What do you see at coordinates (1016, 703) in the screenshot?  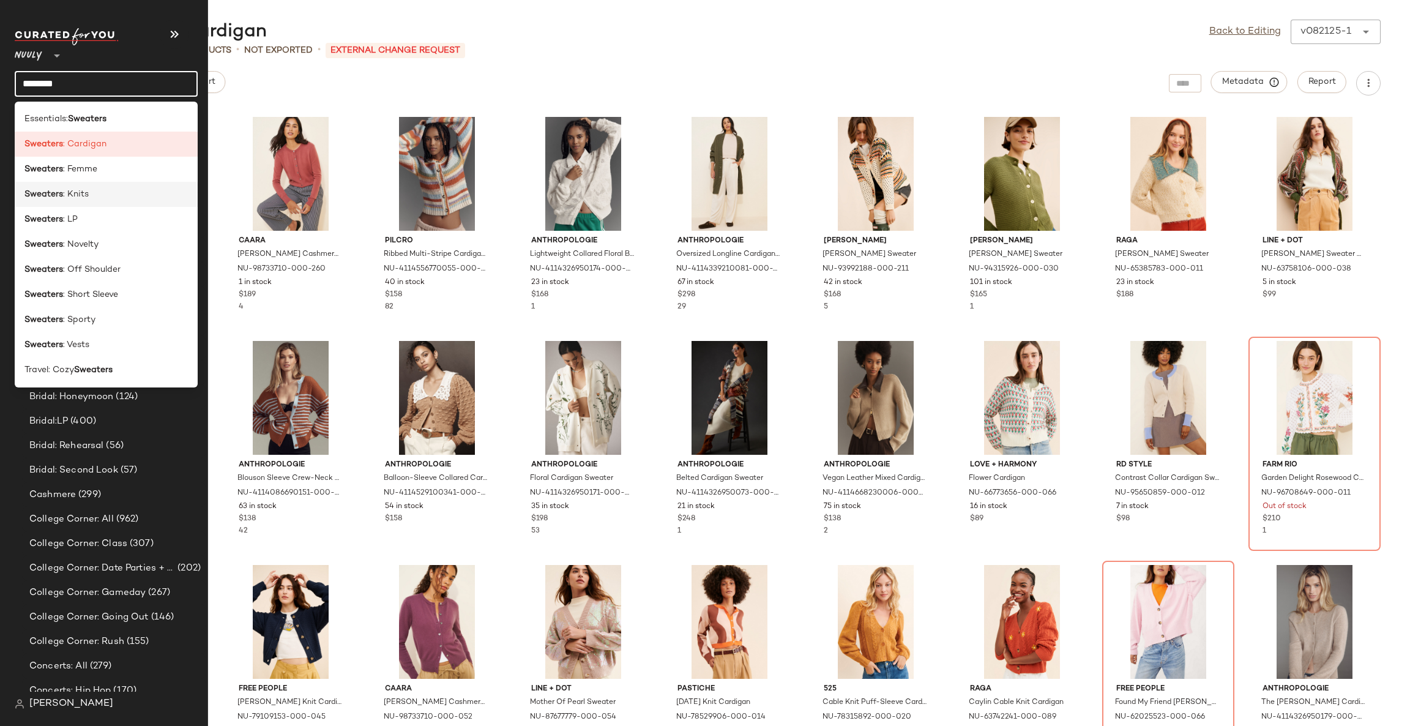 I see `span: Caylin Cable Knit Cardigan` at bounding box center [1016, 703].